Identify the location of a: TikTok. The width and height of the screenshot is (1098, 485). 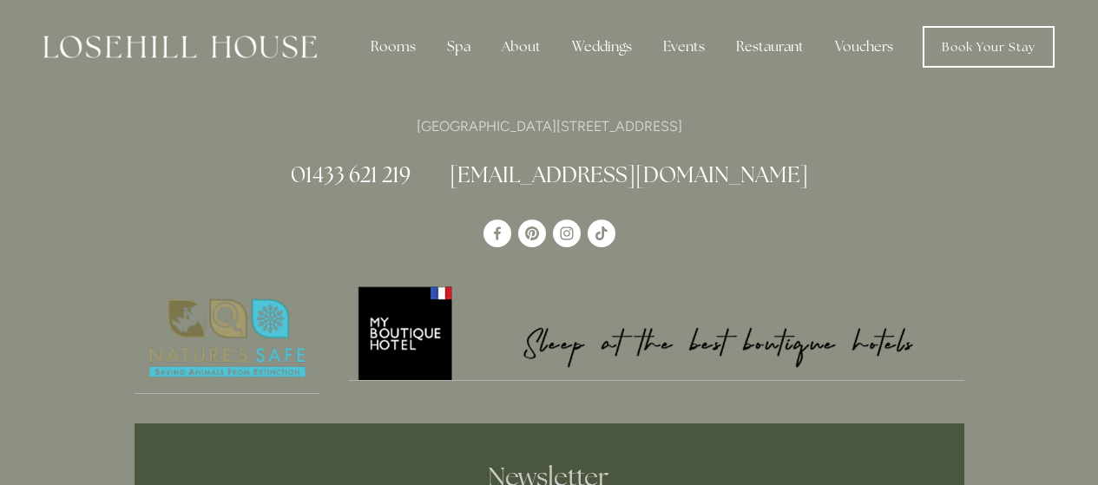
(602, 234).